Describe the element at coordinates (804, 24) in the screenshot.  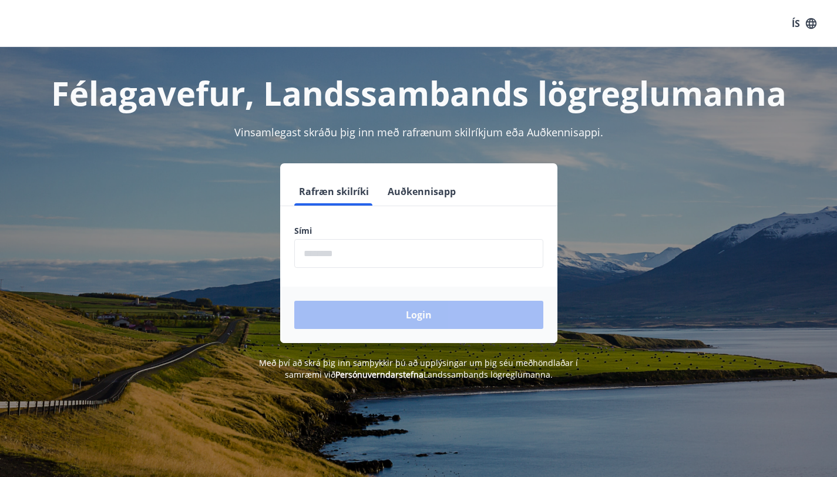
I see `button: ÍS` at that location.